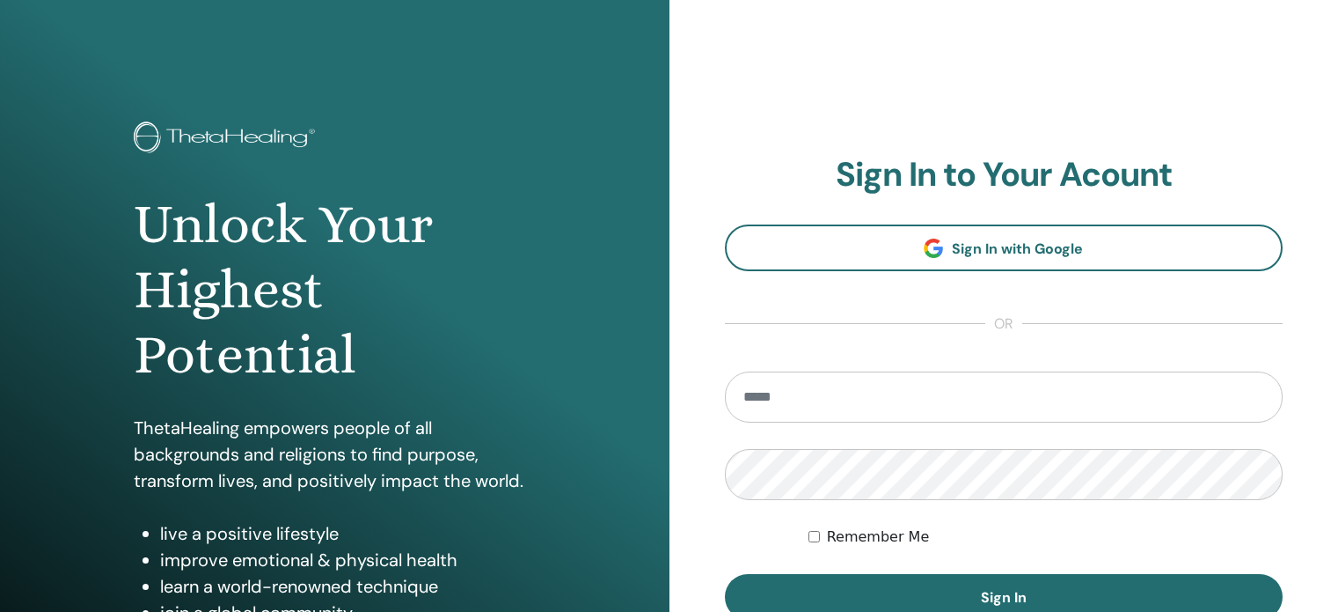 The width and height of the screenshot is (1338, 612). I want to click on li: learn a world-renowned technique, so click(348, 586).